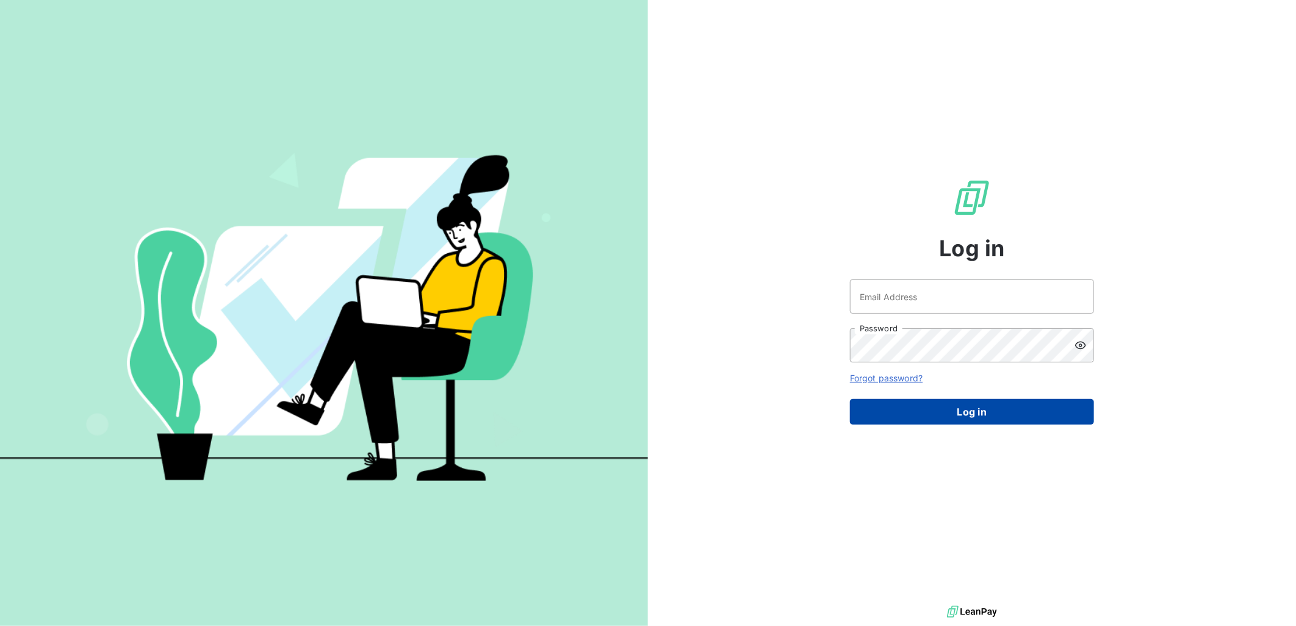  I want to click on img: LeanPay Logo, so click(972, 198).